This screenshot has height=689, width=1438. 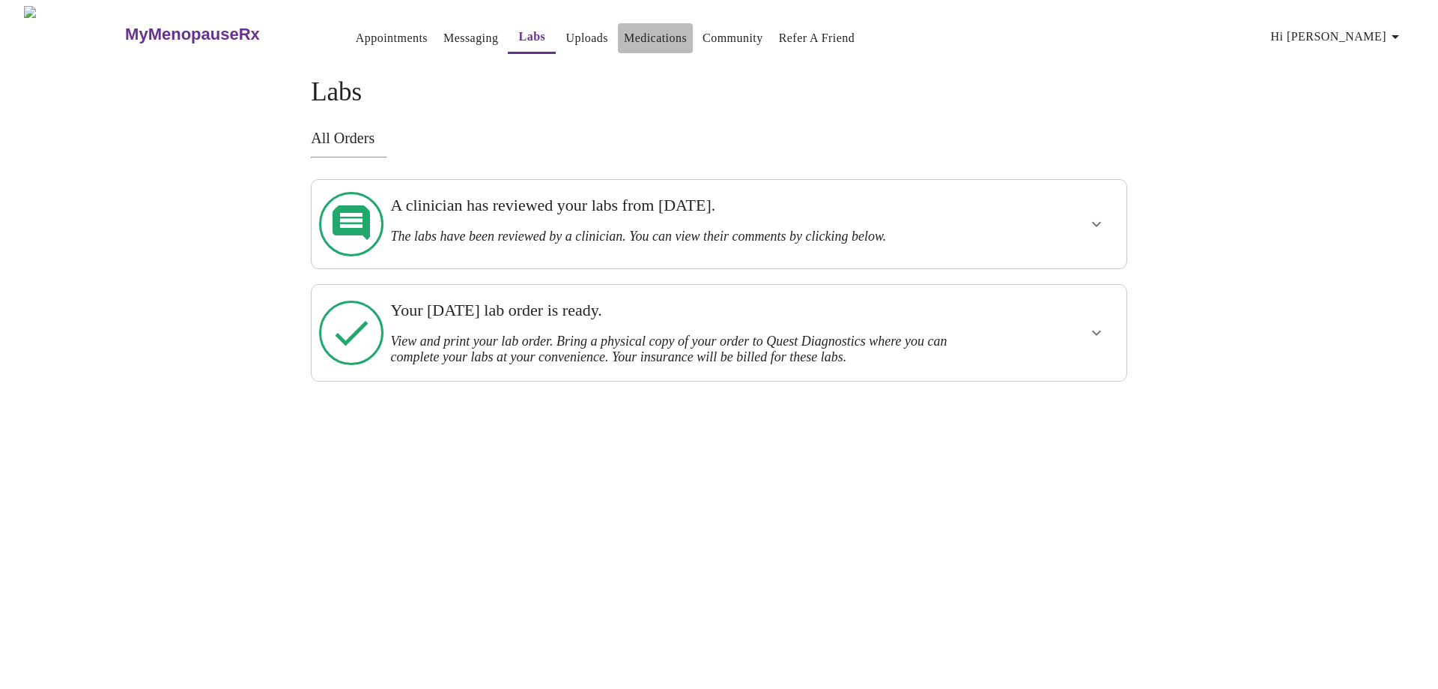 I want to click on a: Uploads, so click(x=587, y=38).